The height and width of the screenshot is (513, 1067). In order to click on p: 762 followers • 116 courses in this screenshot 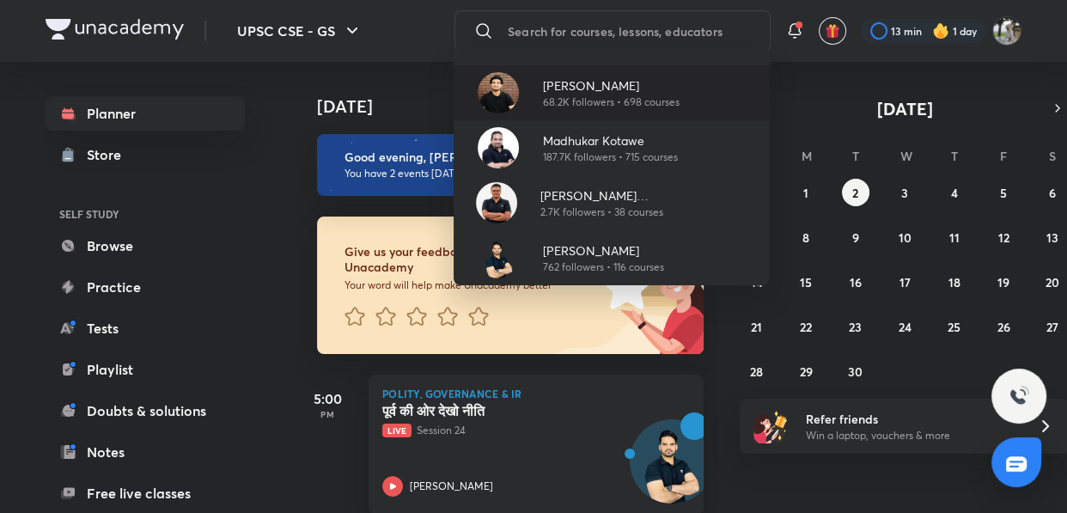, I will do `click(603, 267)`.